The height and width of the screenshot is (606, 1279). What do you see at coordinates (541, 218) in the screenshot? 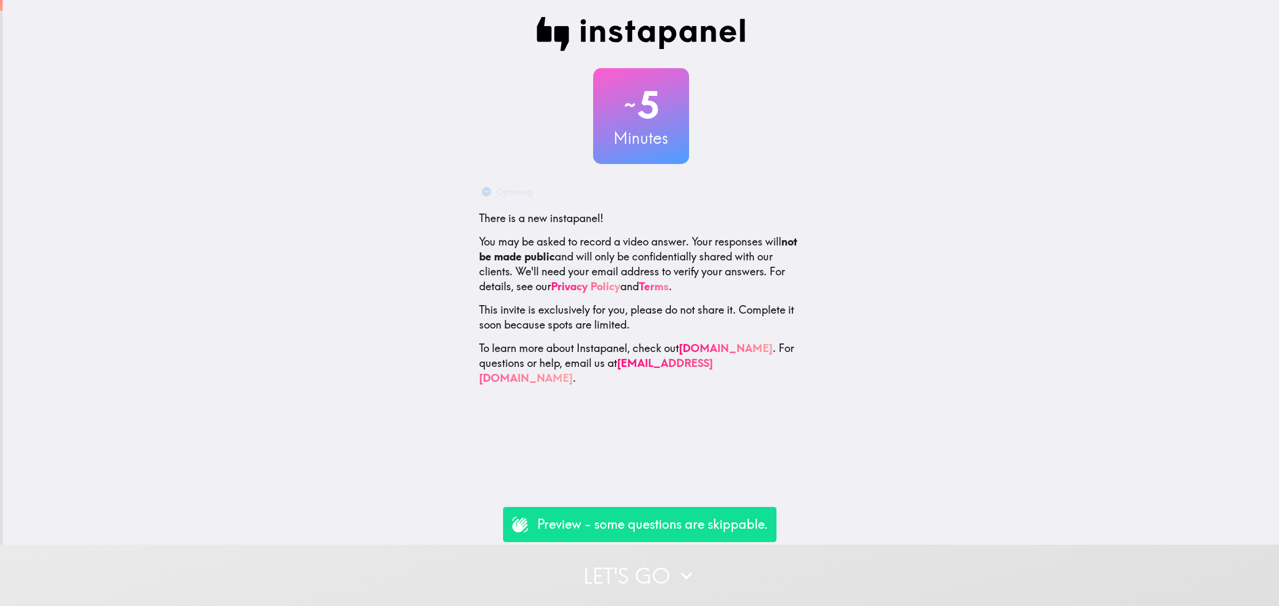
I see `span: There is a new instapanel!` at bounding box center [541, 218].